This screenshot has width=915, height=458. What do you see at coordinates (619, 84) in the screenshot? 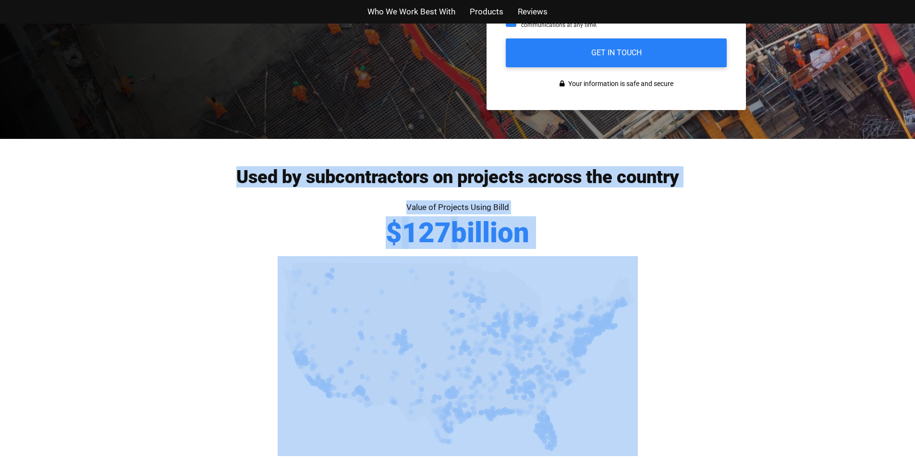
I see `span: Your information is safe and secure` at bounding box center [619, 84].